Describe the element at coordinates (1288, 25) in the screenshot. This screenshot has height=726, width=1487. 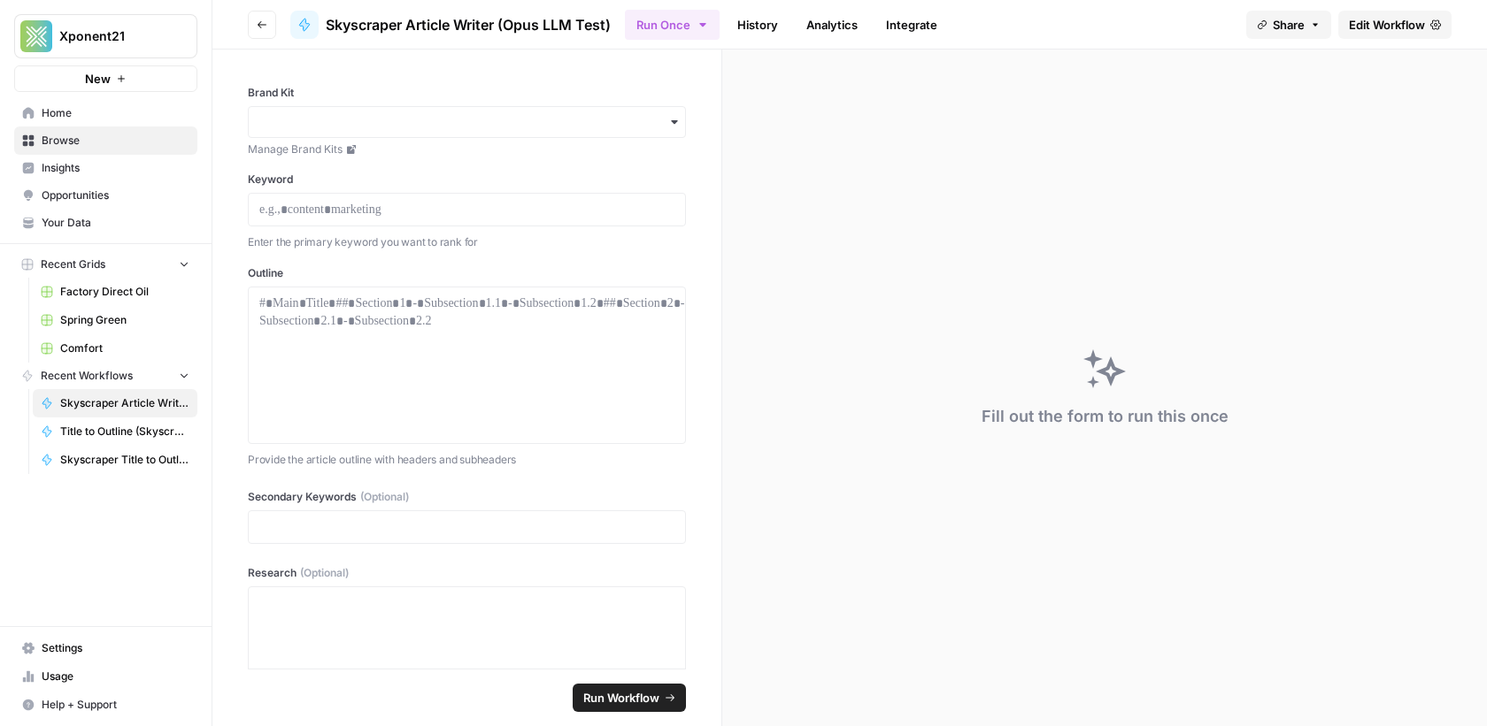
I see `span: Share` at that location.